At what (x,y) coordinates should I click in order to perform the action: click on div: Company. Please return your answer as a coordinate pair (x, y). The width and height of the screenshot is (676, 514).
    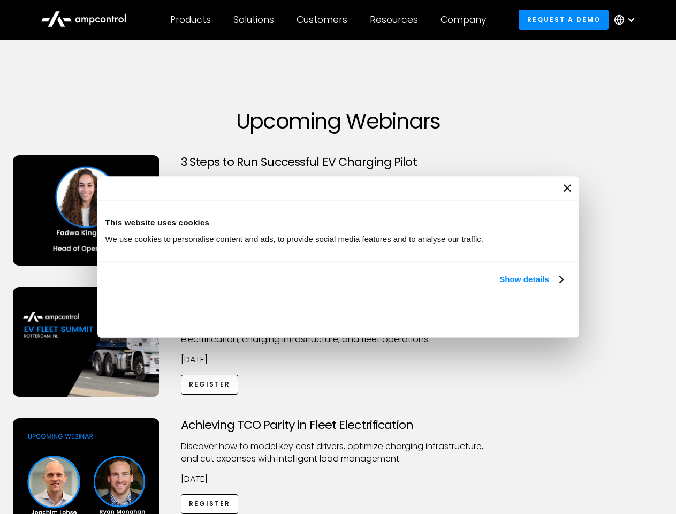
    Looking at the image, I should click on (463, 20).